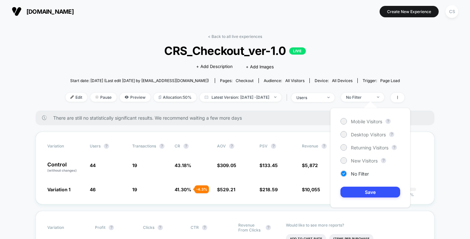  I want to click on button: Create New Experience, so click(409, 11).